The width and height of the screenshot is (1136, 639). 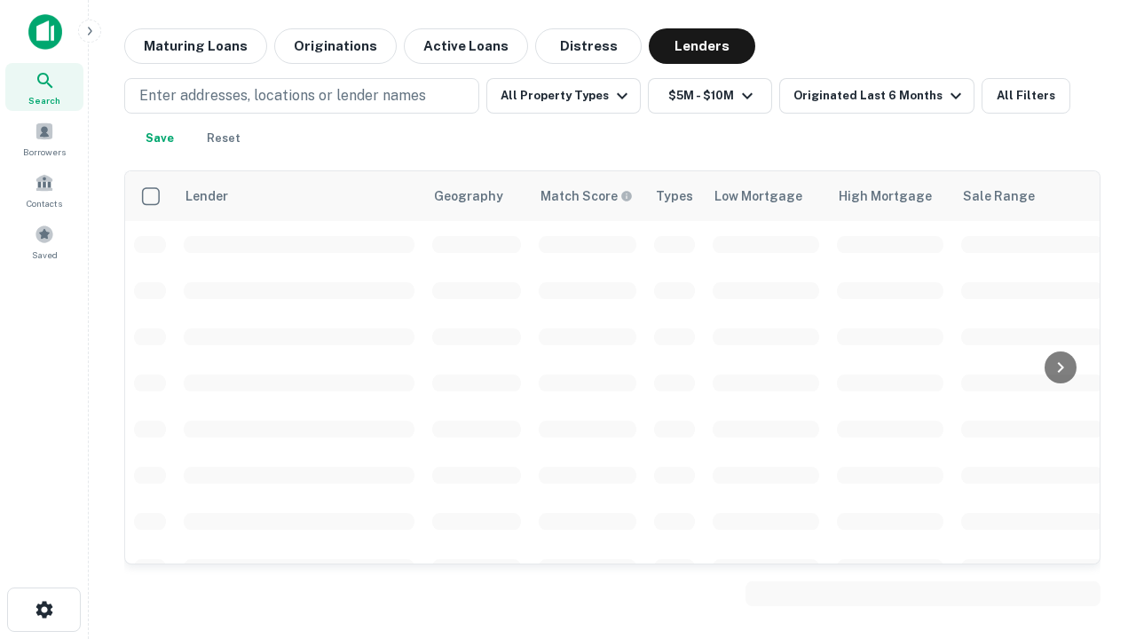 What do you see at coordinates (1026, 96) in the screenshot?
I see `button: All Filters` at bounding box center [1026, 96].